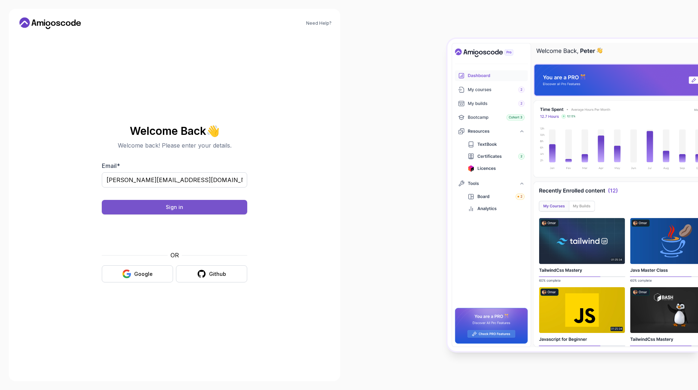  What do you see at coordinates (174, 145) in the screenshot?
I see `p: Welcome back! Please enter your details.` at bounding box center [174, 145].